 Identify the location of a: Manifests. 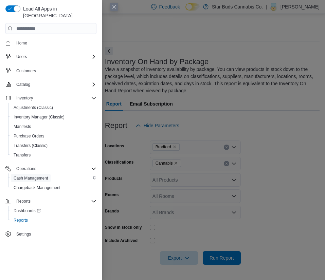
(22, 126).